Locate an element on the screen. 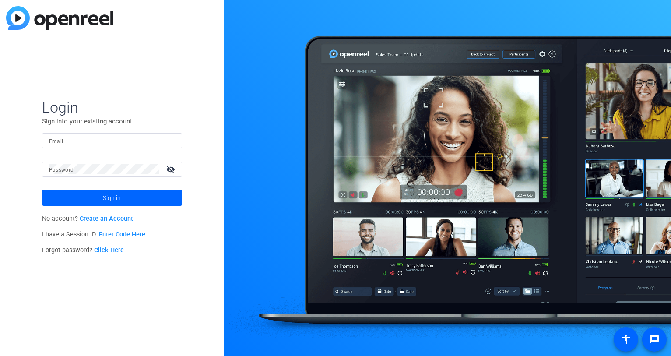  span: Login is located at coordinates (112, 107).